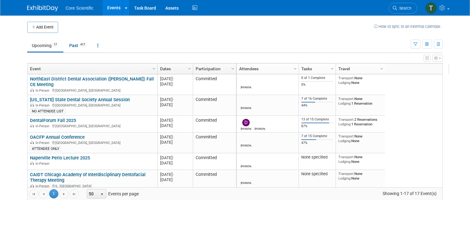 This screenshot has height=226, width=470. I want to click on a: Travel, so click(360, 69).